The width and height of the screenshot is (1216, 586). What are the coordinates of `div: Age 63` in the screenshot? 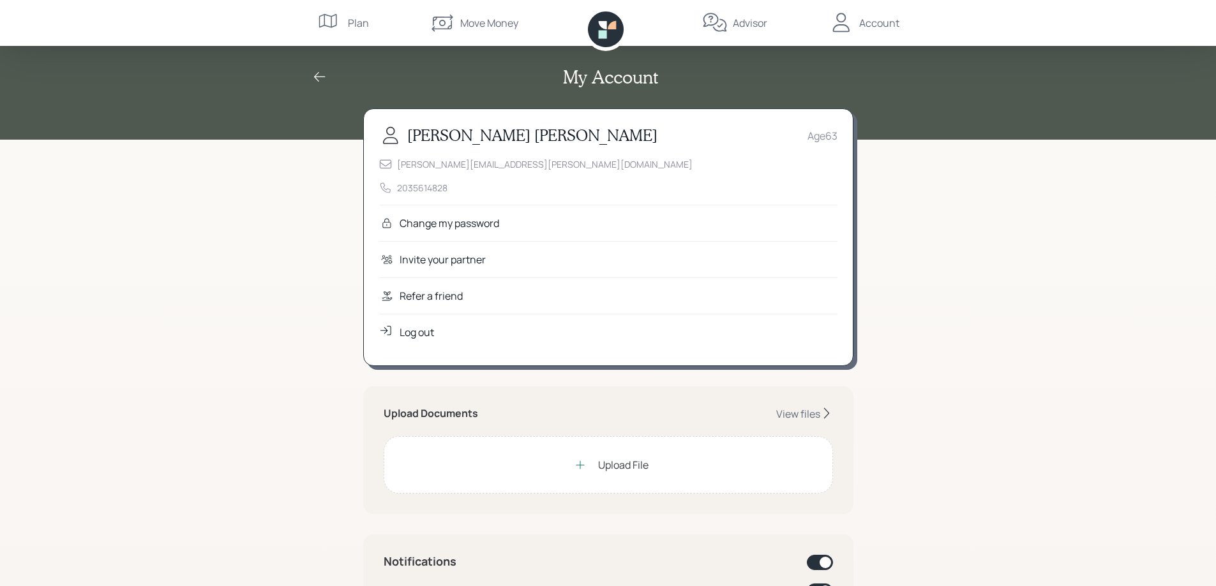 It's located at (822, 136).